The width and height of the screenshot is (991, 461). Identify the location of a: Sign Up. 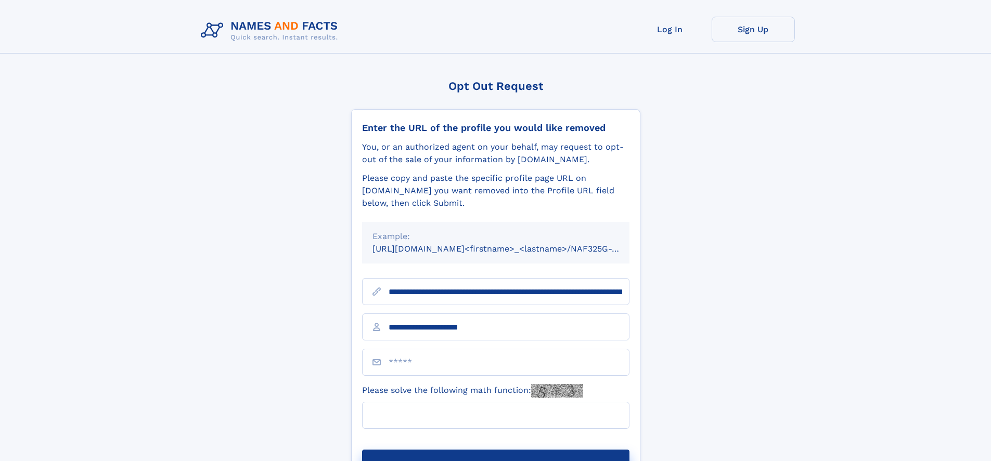
(753, 29).